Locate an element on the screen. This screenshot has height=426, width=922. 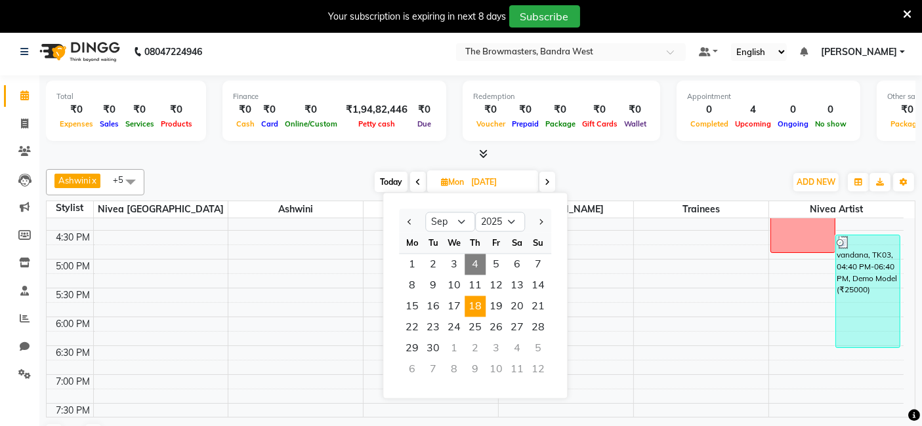
span: 7 is located at coordinates (538, 265).